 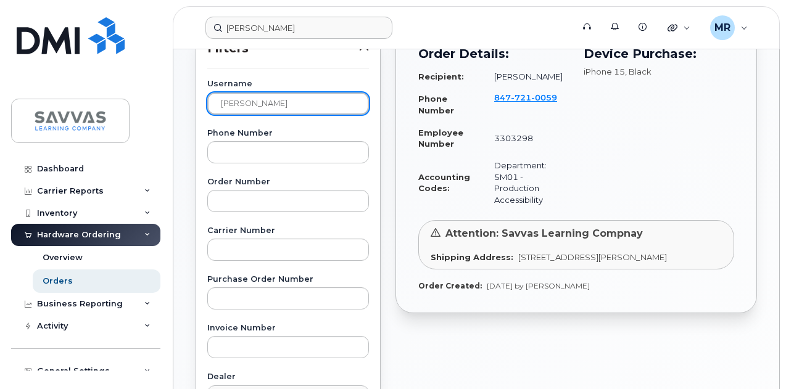 I want to click on span: 847, so click(x=525, y=97).